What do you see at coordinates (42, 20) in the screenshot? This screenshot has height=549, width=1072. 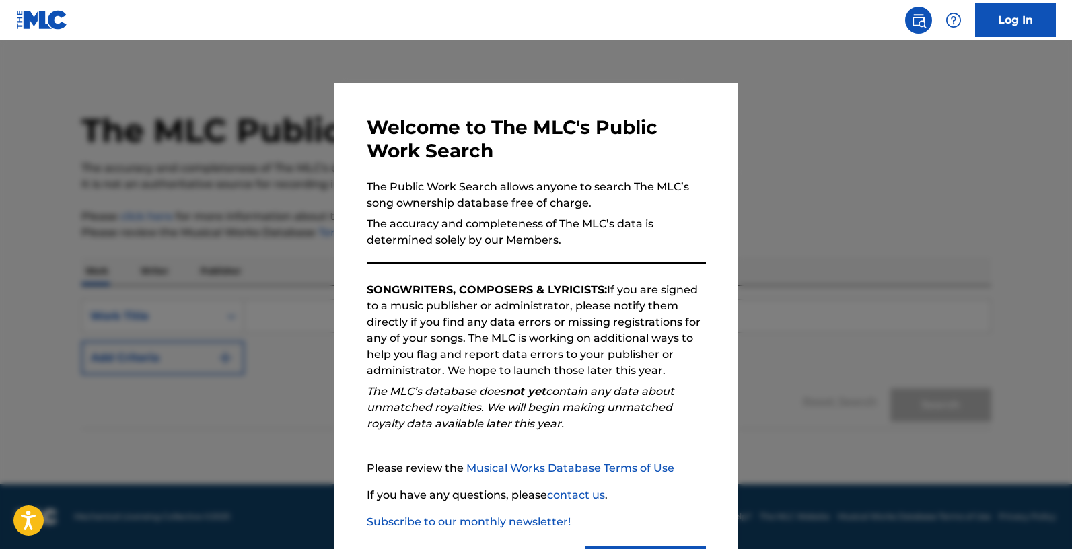 I see `img: MLC Logo` at bounding box center [42, 20].